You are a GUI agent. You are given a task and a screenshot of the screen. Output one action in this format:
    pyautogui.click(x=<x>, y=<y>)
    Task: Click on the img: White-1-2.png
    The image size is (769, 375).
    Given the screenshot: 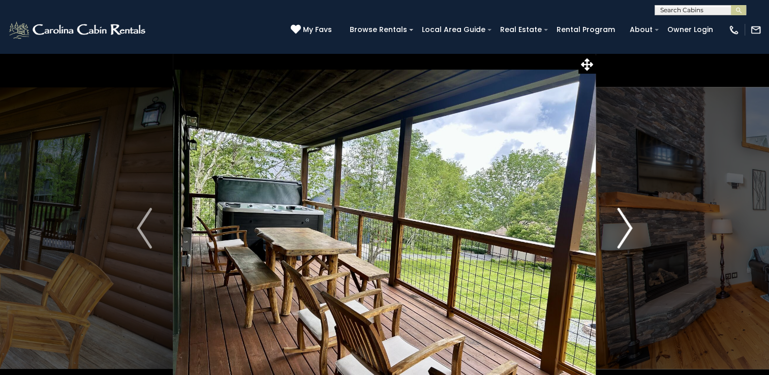 What is the action you would take?
    pyautogui.click(x=78, y=30)
    